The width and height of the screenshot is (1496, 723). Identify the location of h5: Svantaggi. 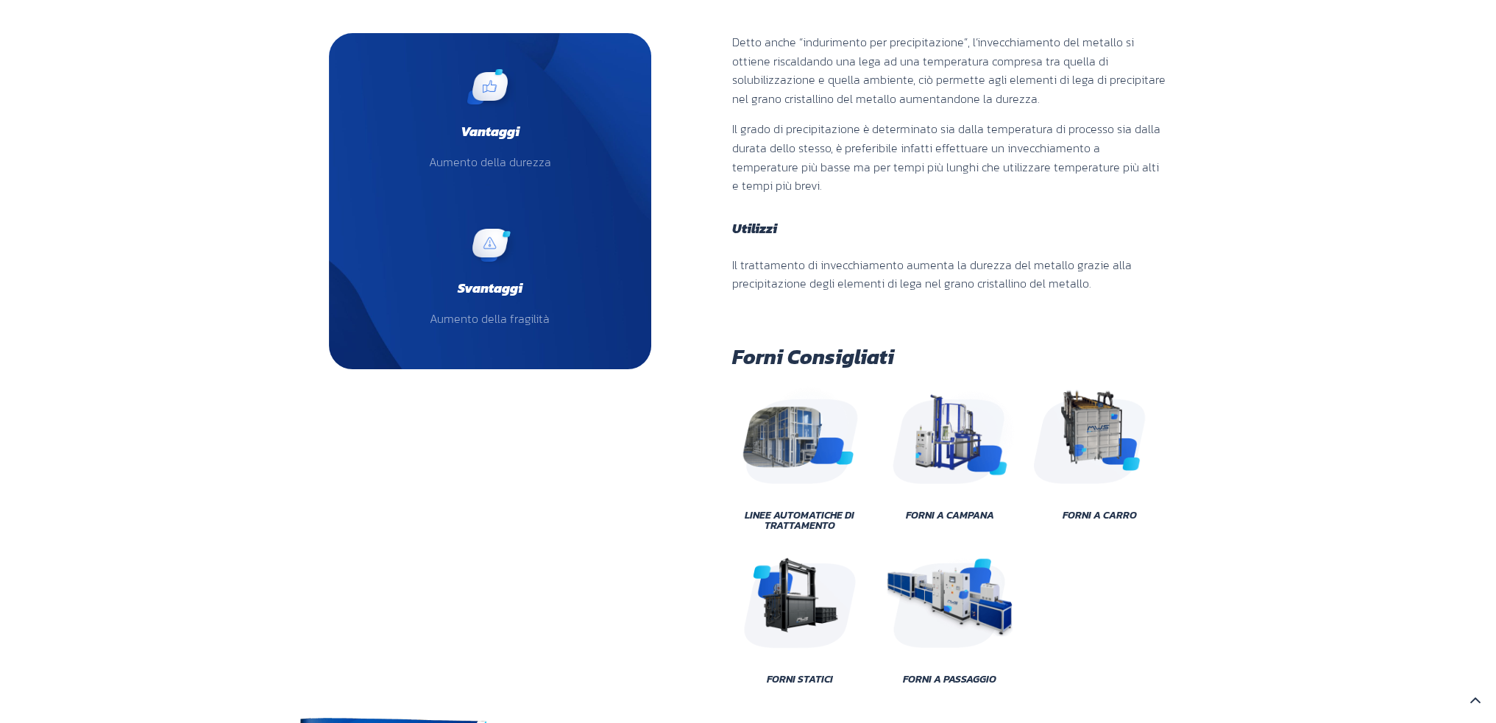
(490, 288).